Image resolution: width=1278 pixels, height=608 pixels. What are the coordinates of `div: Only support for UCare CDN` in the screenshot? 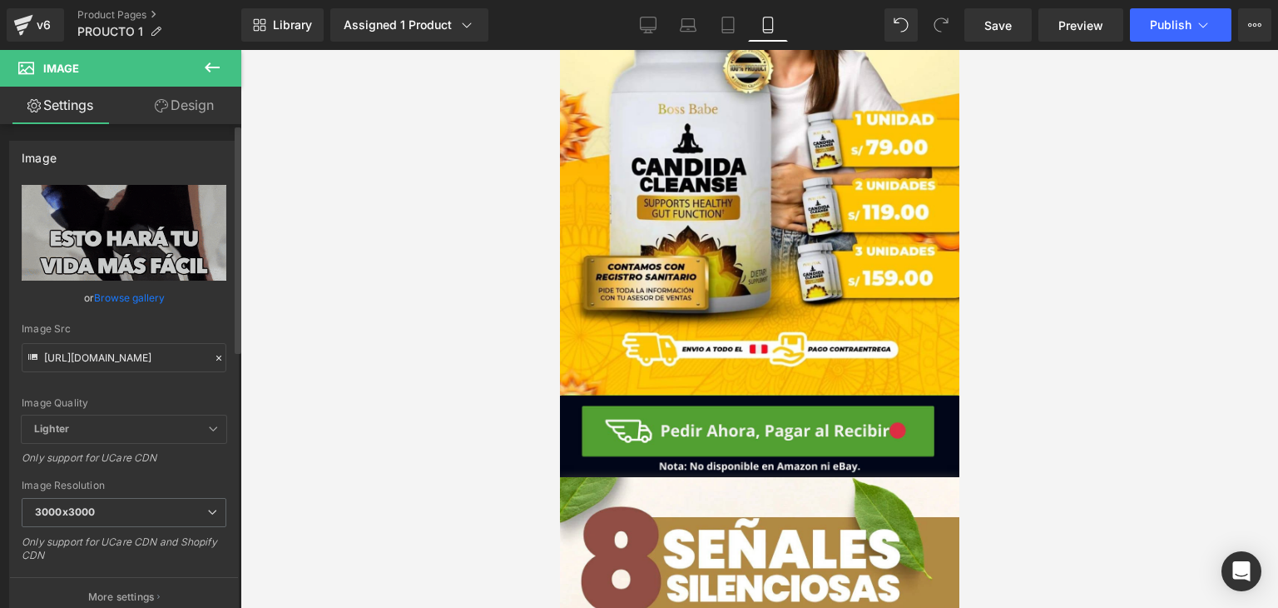 It's located at (124, 463).